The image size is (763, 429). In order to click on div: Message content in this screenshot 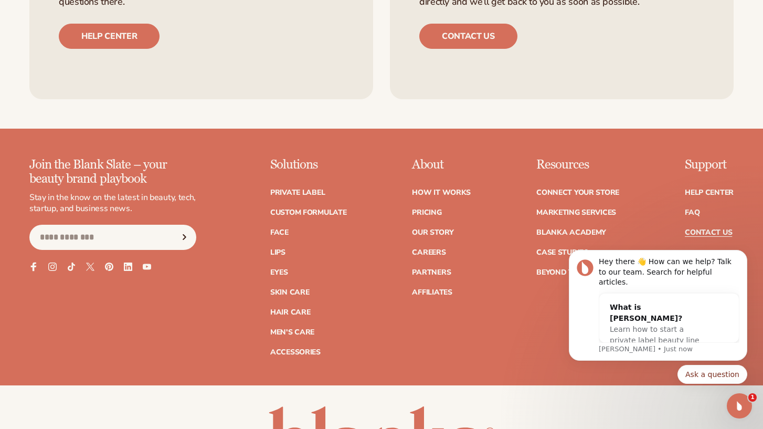, I will do `click(116, 55)`.